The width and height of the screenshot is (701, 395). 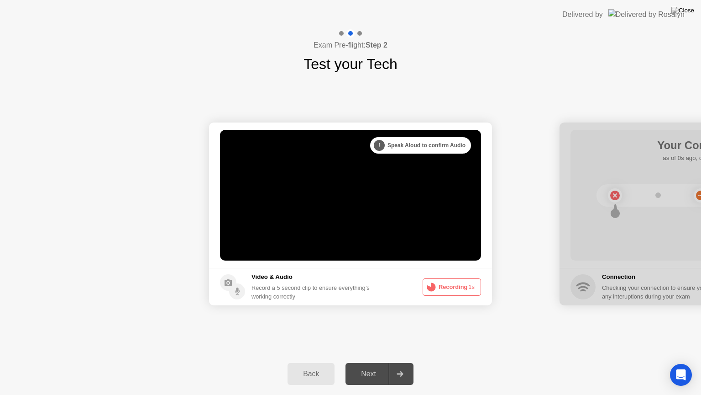 I want to click on img: Delivered by Rosalyn, so click(x=647, y=14).